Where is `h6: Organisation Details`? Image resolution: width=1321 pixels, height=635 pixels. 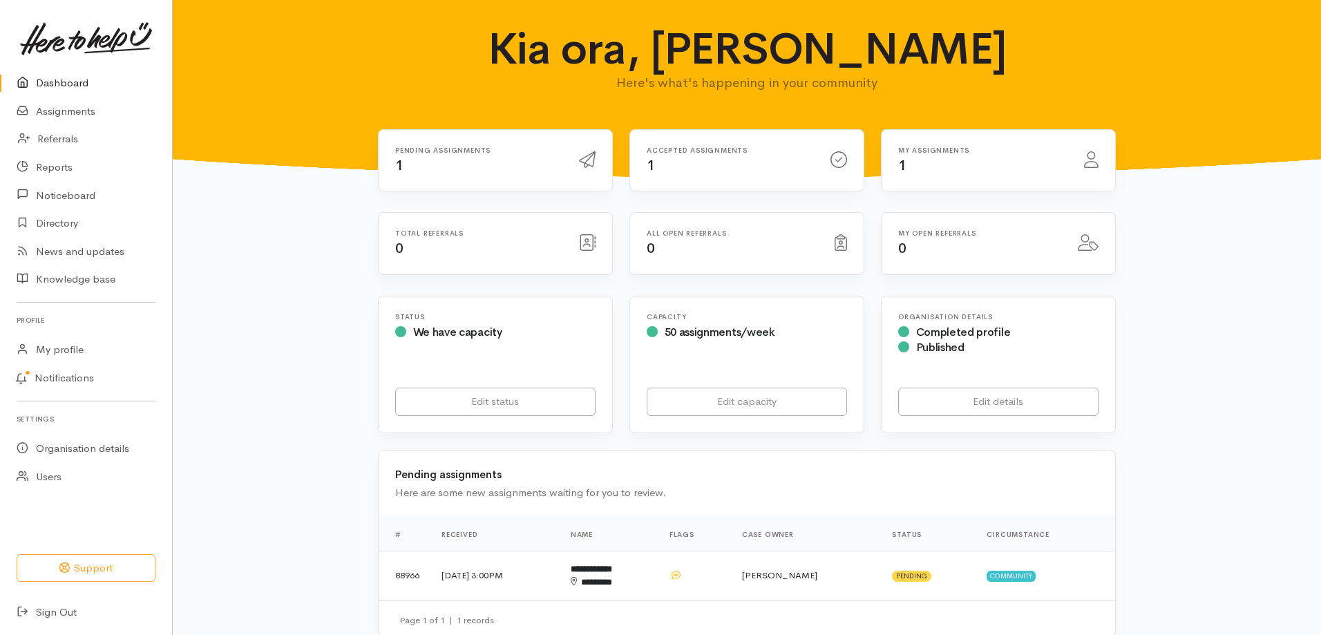
h6: Organisation Details is located at coordinates (999, 317).